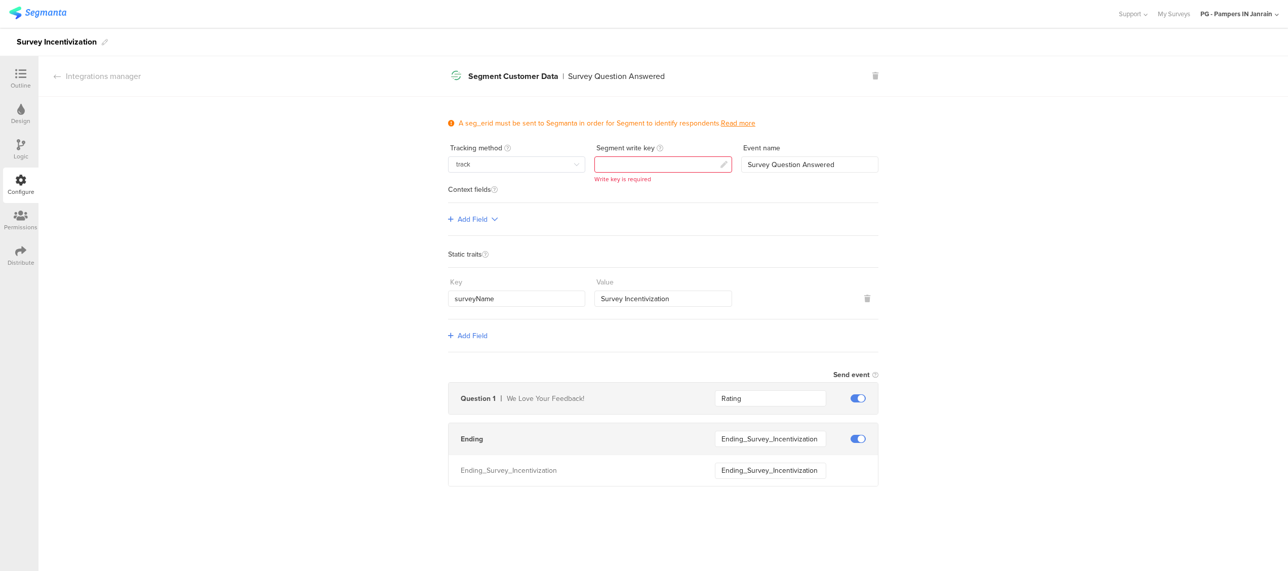 This screenshot has width=1288, height=571. What do you see at coordinates (809, 165) in the screenshot?
I see `input: Enter event name...` at bounding box center [809, 165].